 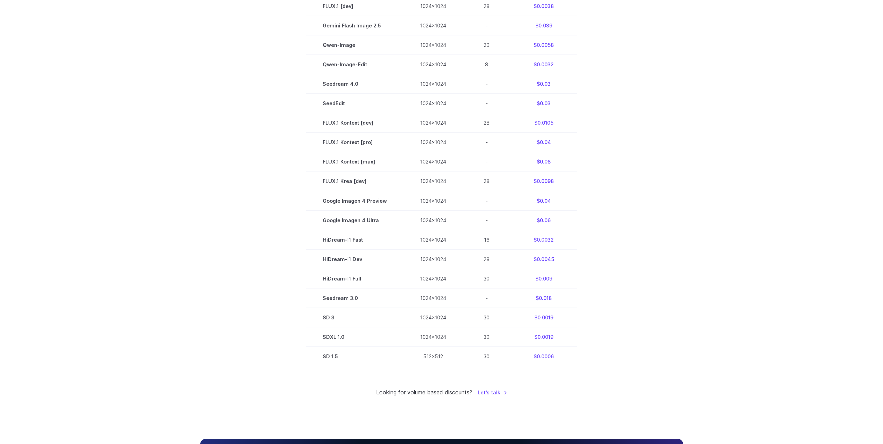 What do you see at coordinates (355, 317) in the screenshot?
I see `td: SD 3` at bounding box center [355, 317].